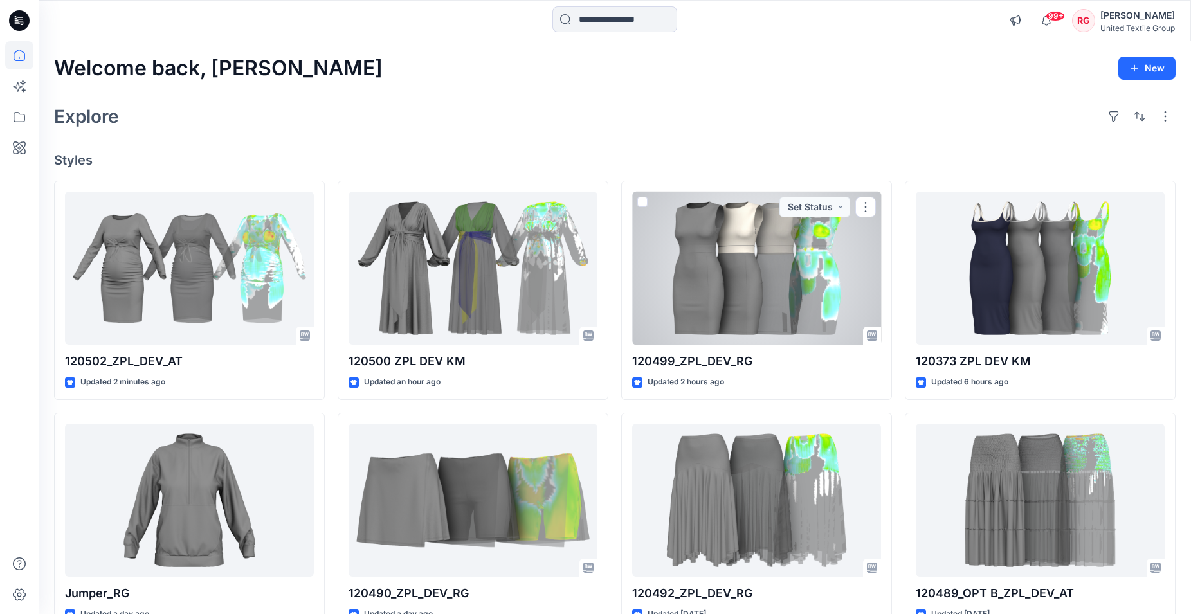 This screenshot has width=1191, height=614. Describe the element at coordinates (1083, 21) in the screenshot. I see `div: RG` at that location.